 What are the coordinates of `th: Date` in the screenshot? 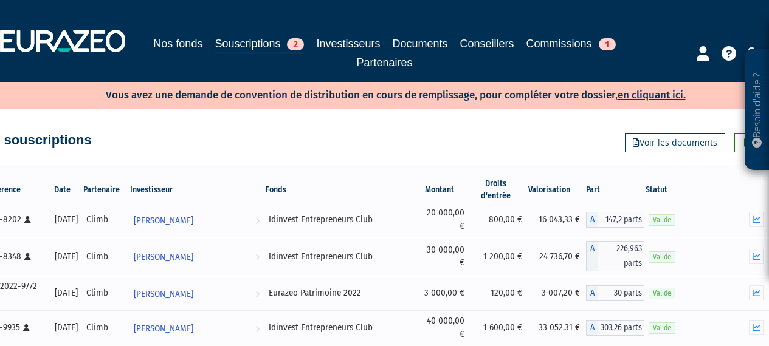 It's located at (66, 190).